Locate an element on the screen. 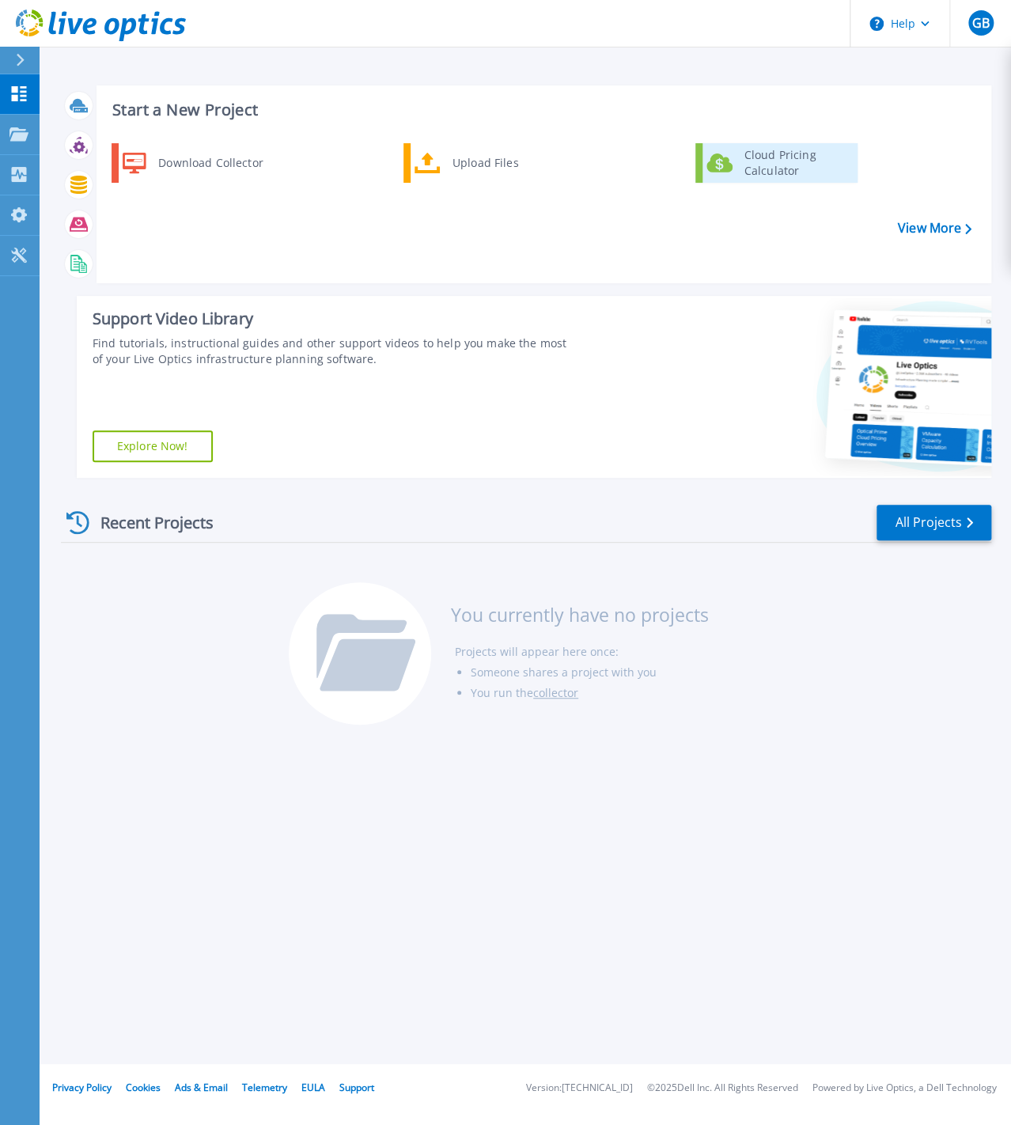 The height and width of the screenshot is (1125, 1011). a: Support is located at coordinates (357, 1087).